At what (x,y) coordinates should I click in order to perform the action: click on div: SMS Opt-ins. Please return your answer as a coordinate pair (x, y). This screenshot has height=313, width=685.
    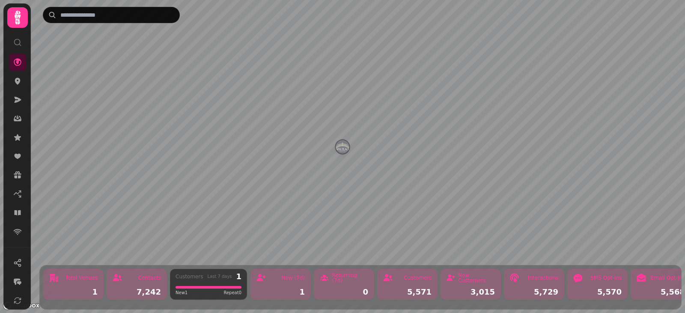
    Looking at the image, I should click on (605, 278).